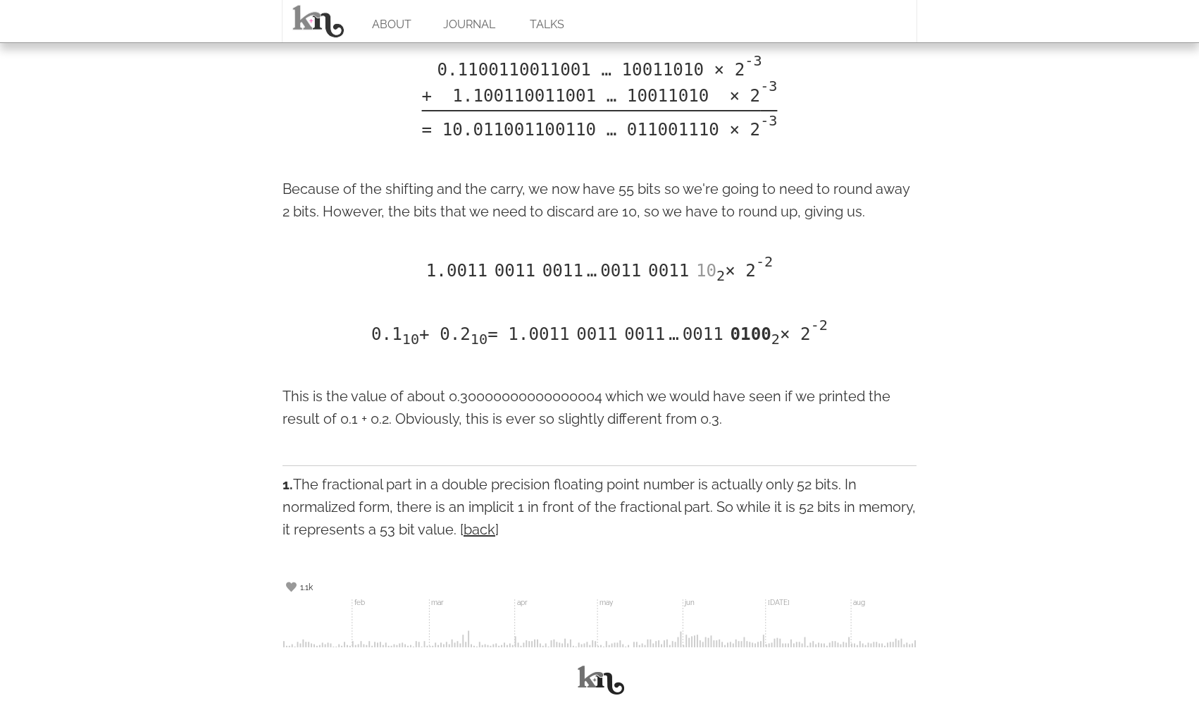  Describe the element at coordinates (288, 484) in the screenshot. I see `span: 1.` at that location.